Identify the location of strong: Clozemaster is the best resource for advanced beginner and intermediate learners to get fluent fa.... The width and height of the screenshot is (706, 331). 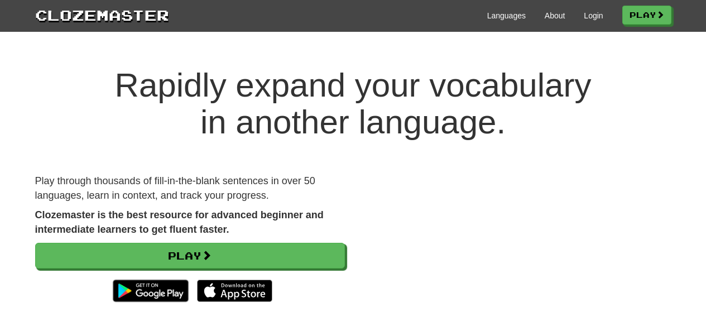
(179, 222).